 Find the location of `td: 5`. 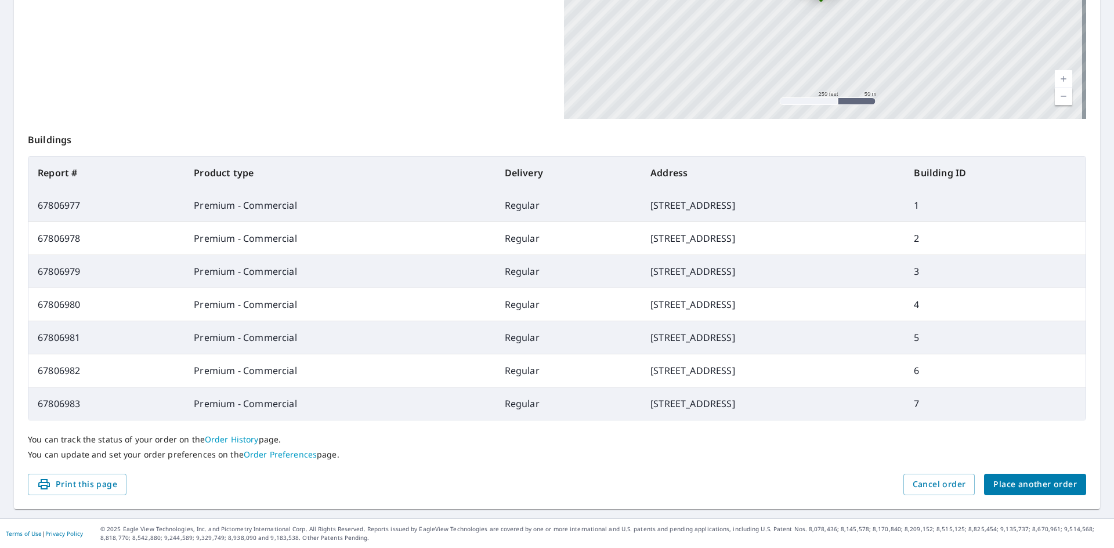

td: 5 is located at coordinates (995, 338).